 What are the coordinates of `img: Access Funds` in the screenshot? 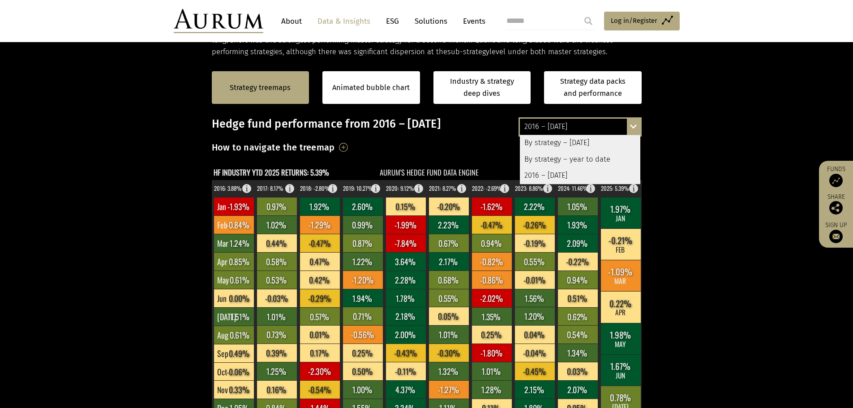 It's located at (836, 180).